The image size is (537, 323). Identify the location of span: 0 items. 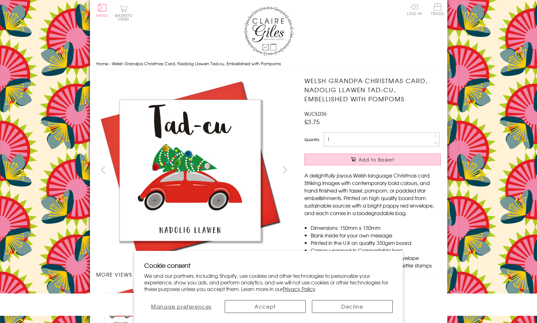
(125, 17).